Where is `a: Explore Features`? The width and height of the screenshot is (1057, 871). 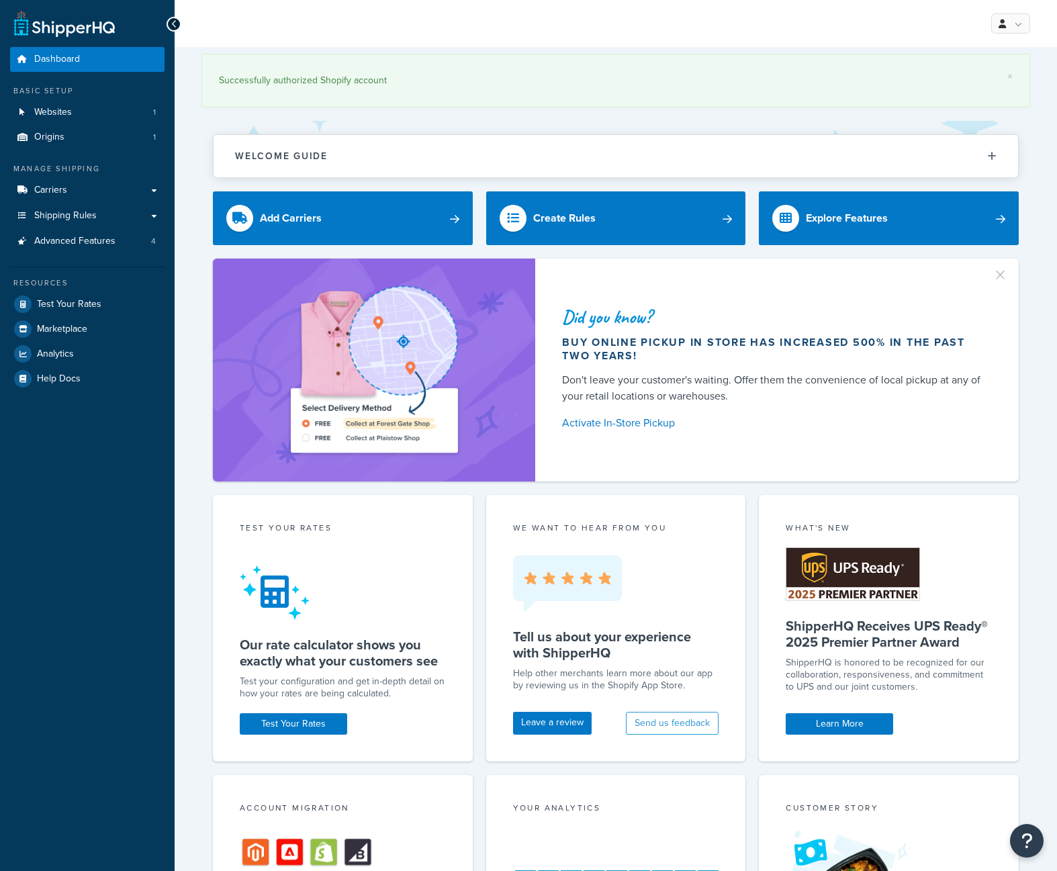
a: Explore Features is located at coordinates (888, 218).